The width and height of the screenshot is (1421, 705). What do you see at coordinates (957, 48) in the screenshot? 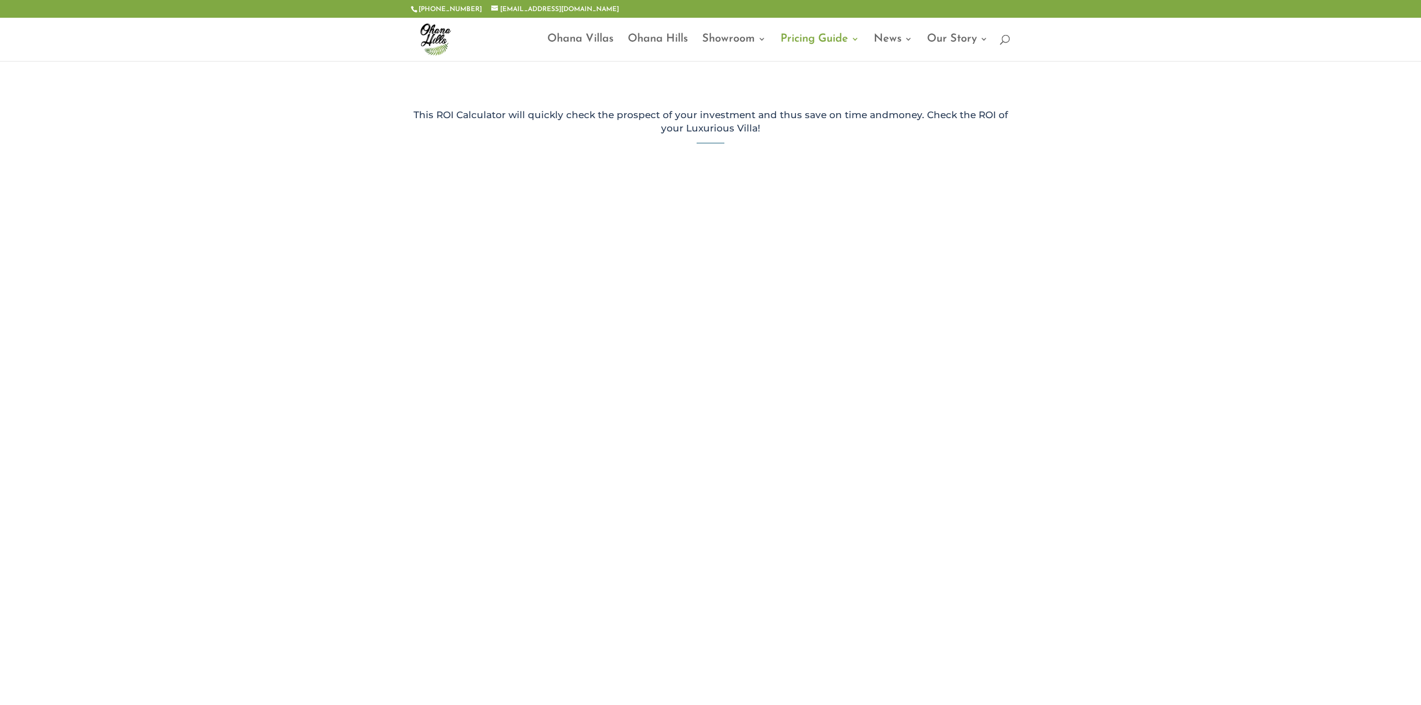
I see `a: Our Story` at bounding box center [957, 48].